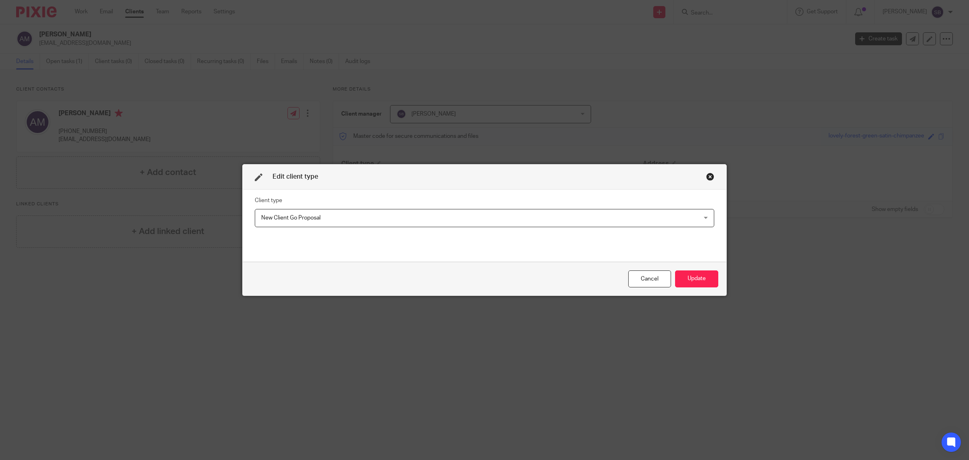 This screenshot has height=460, width=969. I want to click on label: Client type, so click(269, 200).